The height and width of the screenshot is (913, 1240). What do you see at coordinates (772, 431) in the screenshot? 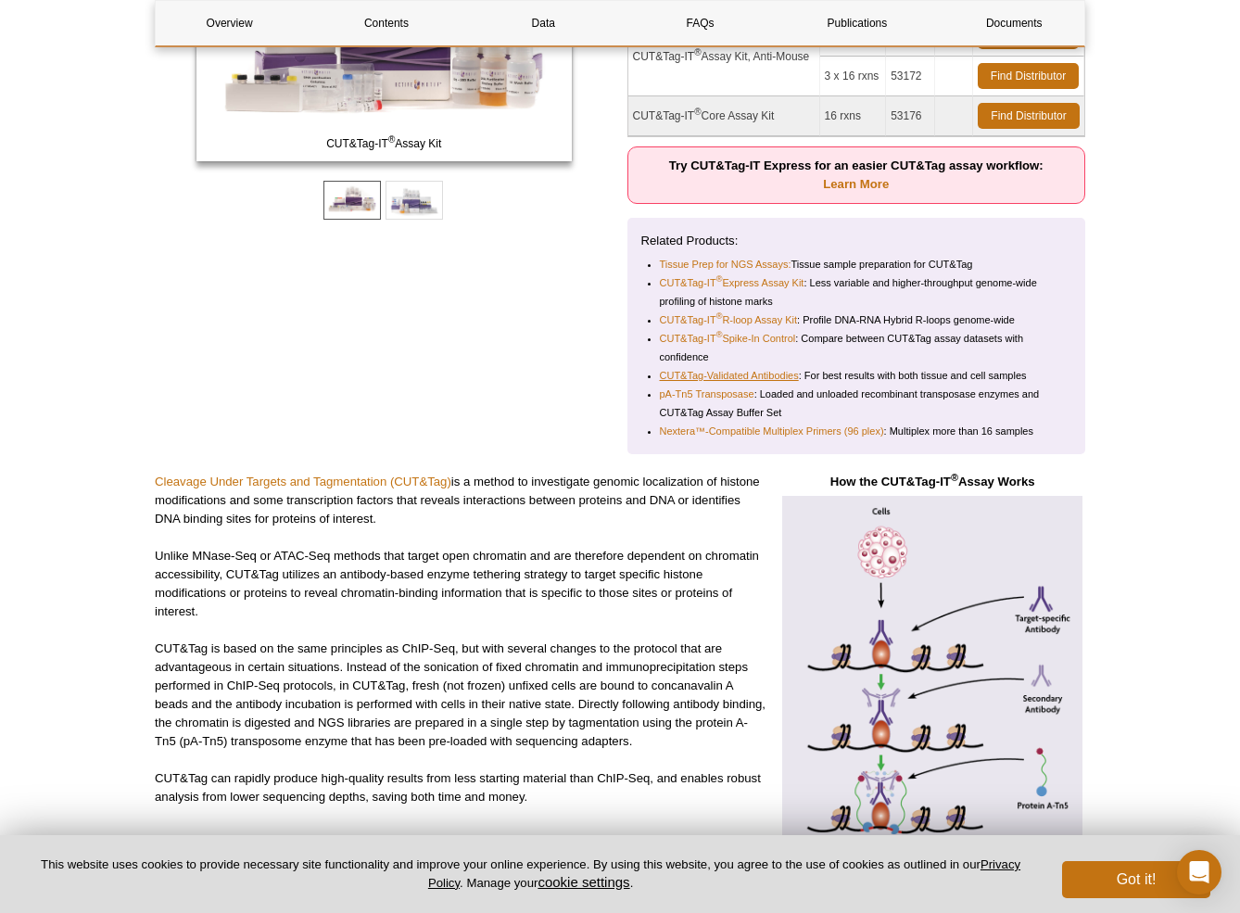
I see `a: Nextera™-Compatible Multiplex Primers (96 plex)` at bounding box center [772, 431].